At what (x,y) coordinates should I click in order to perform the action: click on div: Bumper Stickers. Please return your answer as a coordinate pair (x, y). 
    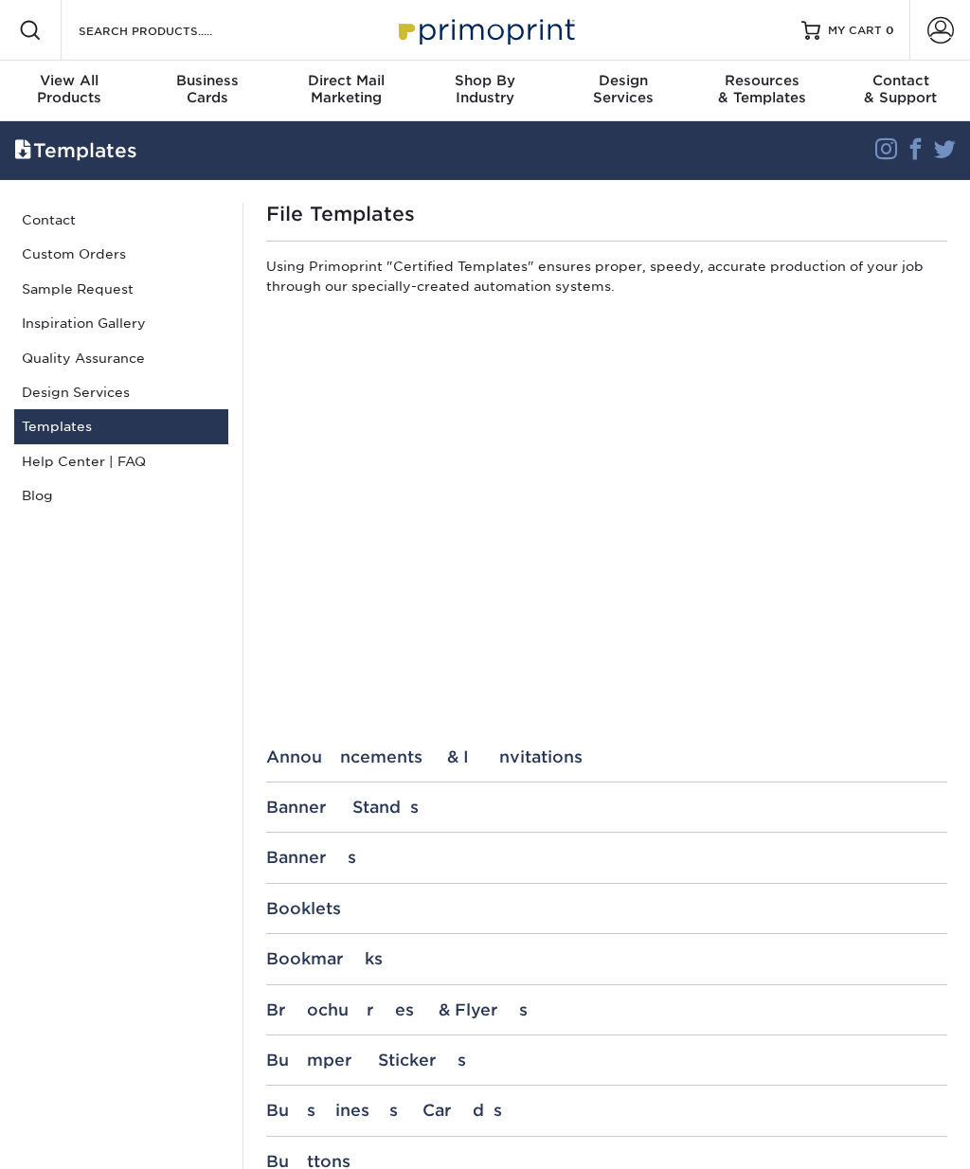
    Looking at the image, I should click on (606, 1060).